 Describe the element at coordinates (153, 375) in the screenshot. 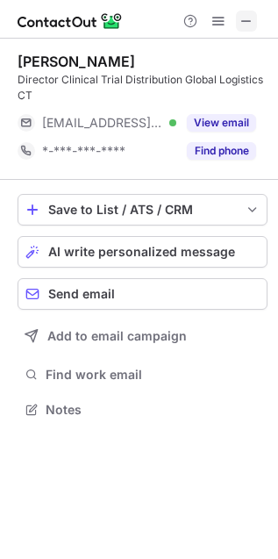

I see `span: Find work email` at that location.